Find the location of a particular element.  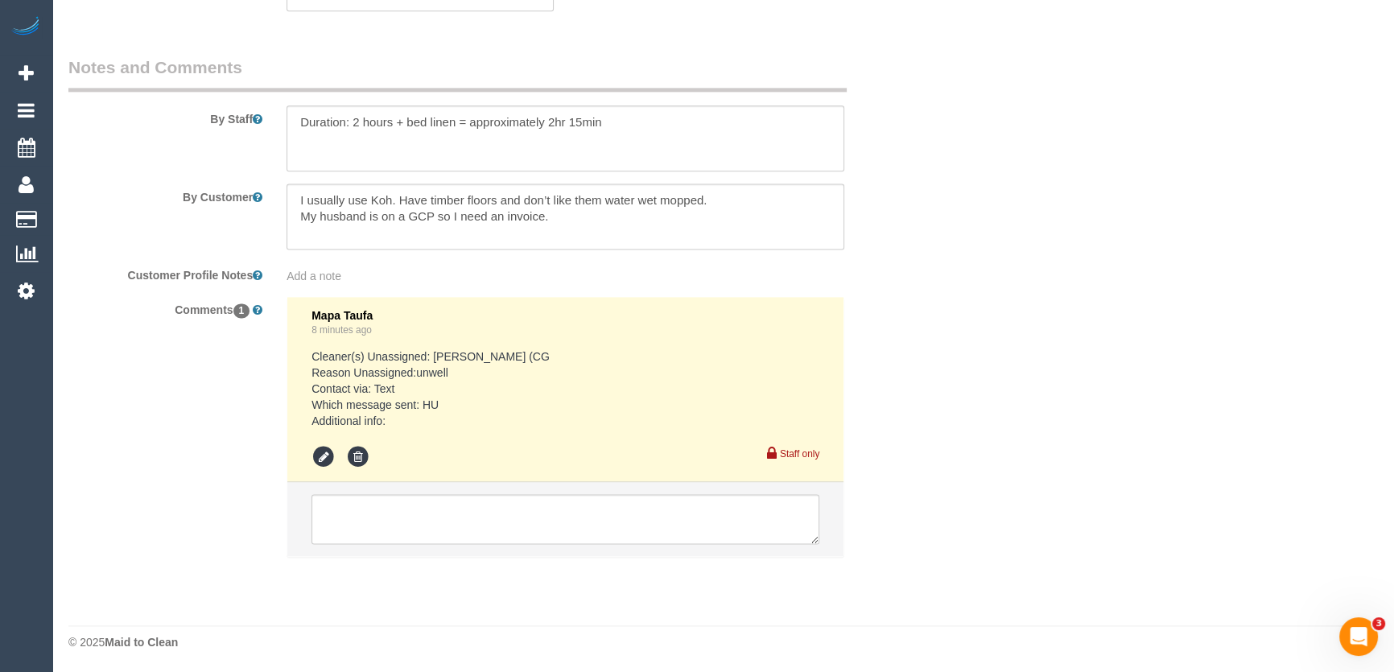

label: By Customer is located at coordinates (165, 194).